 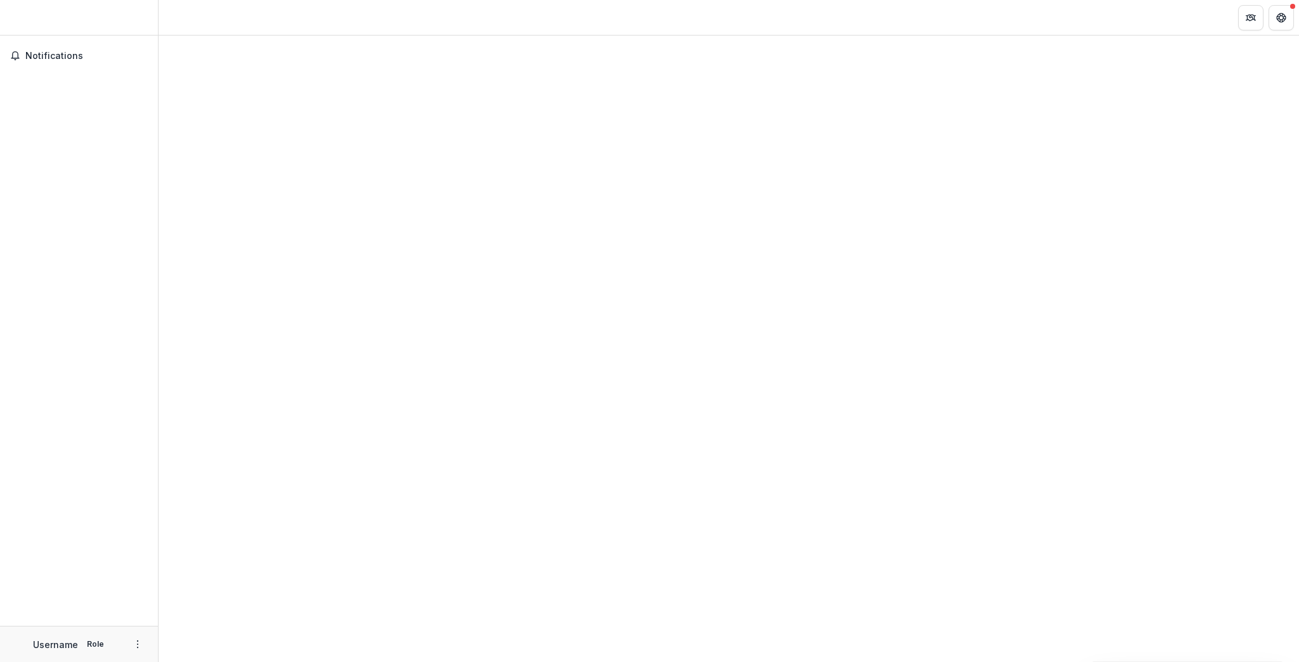 I want to click on button: Partners, so click(x=1251, y=18).